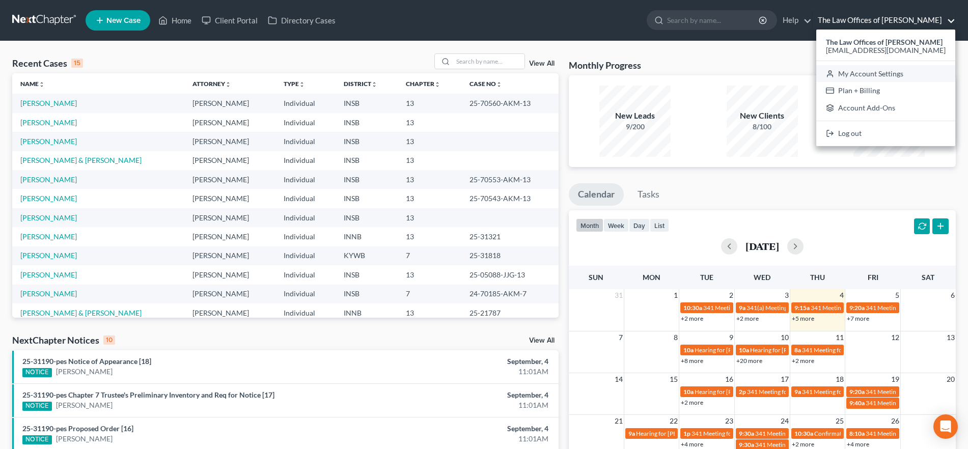 Image resolution: width=968 pixels, height=449 pixels. I want to click on span: 31, so click(618, 295).